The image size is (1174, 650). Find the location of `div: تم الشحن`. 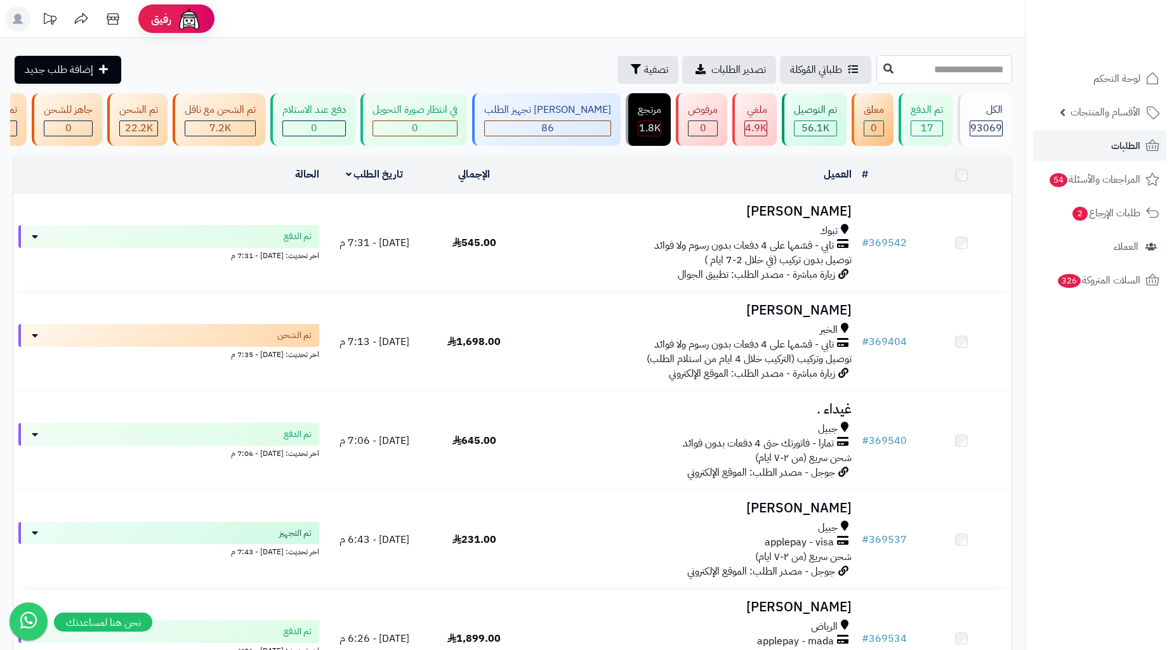

div: تم الشحن is located at coordinates (138, 110).